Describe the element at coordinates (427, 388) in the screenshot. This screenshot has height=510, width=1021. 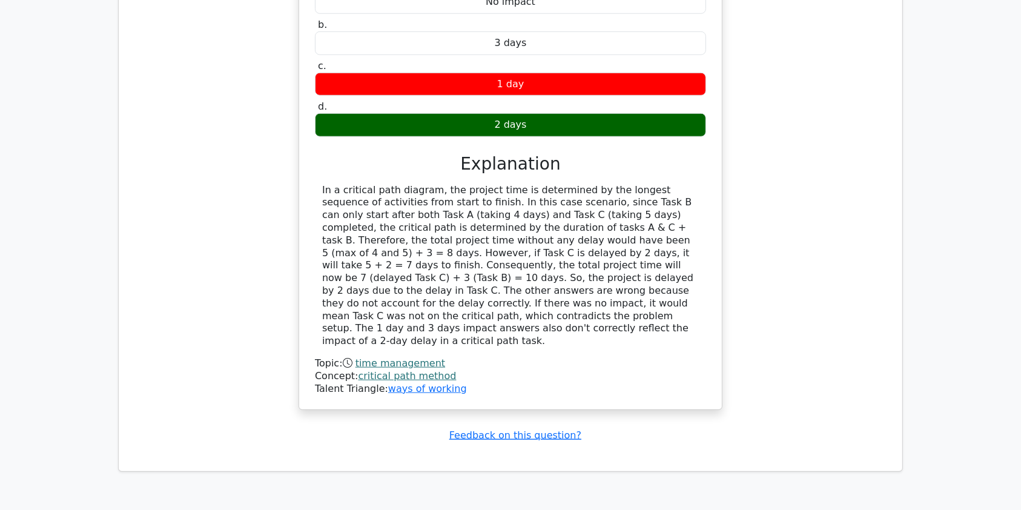
I see `a: ways of working` at that location.